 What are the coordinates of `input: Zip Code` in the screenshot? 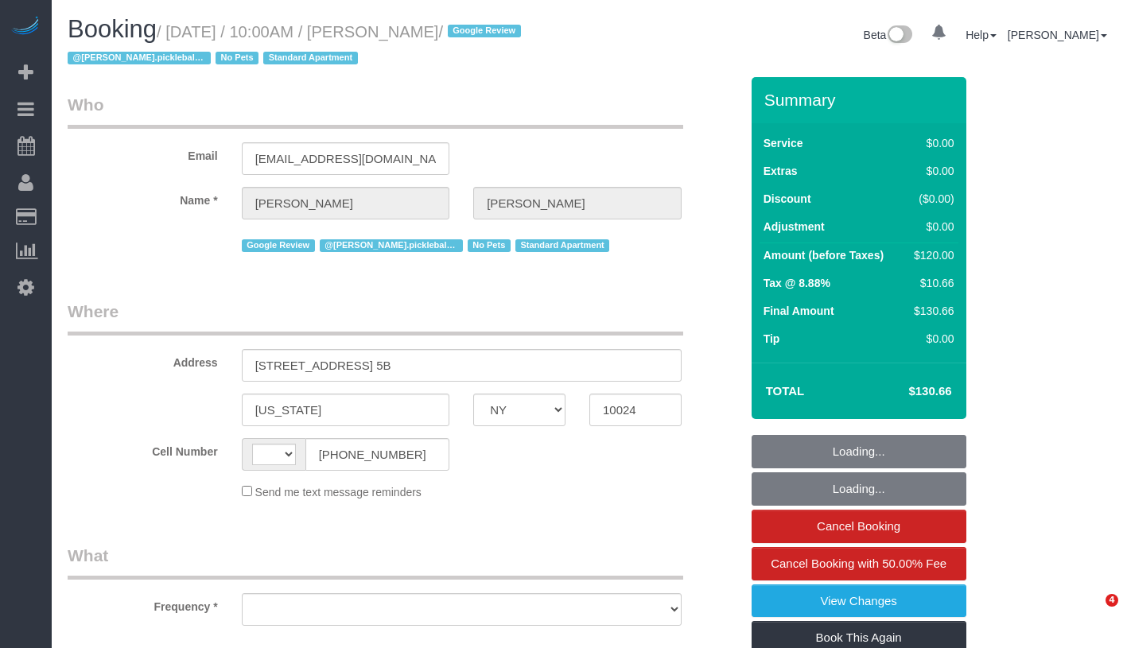 It's located at (635, 410).